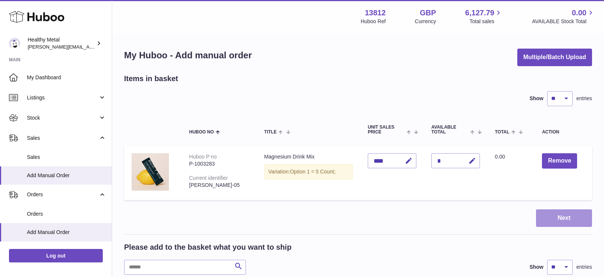 The height and width of the screenshot is (277, 604). I want to click on h2: Items in basket, so click(151, 79).